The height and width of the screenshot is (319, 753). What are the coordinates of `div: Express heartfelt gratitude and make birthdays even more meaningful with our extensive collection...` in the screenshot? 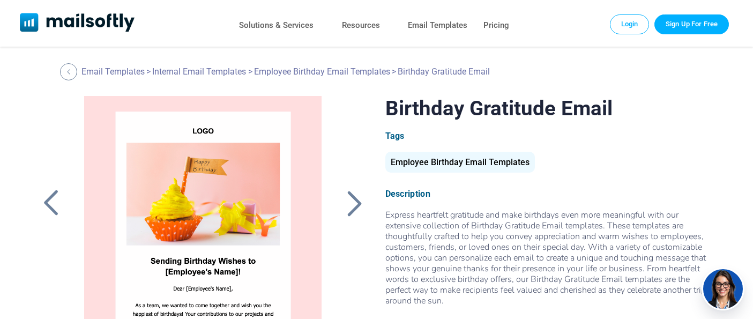 It's located at (550, 263).